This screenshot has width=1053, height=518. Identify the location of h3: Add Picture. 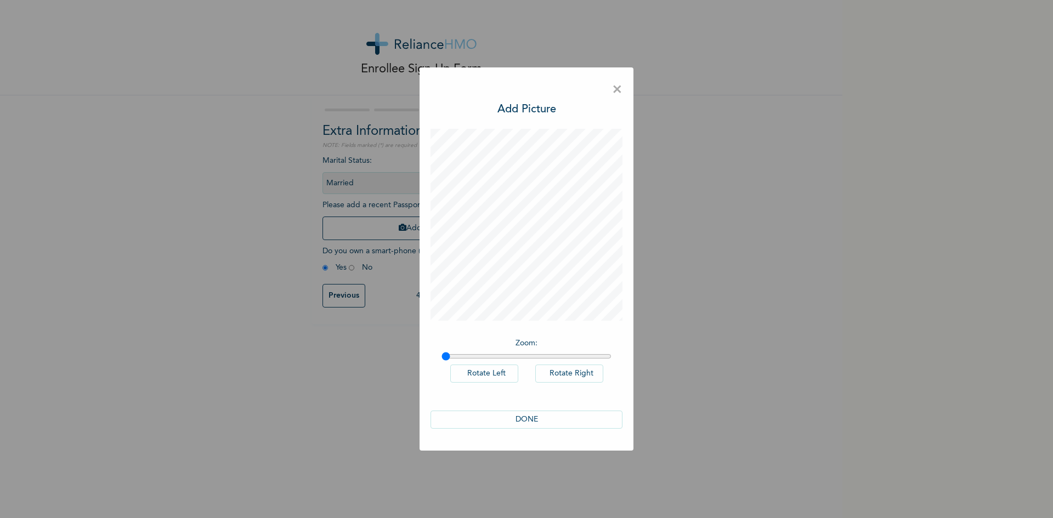
(526, 110).